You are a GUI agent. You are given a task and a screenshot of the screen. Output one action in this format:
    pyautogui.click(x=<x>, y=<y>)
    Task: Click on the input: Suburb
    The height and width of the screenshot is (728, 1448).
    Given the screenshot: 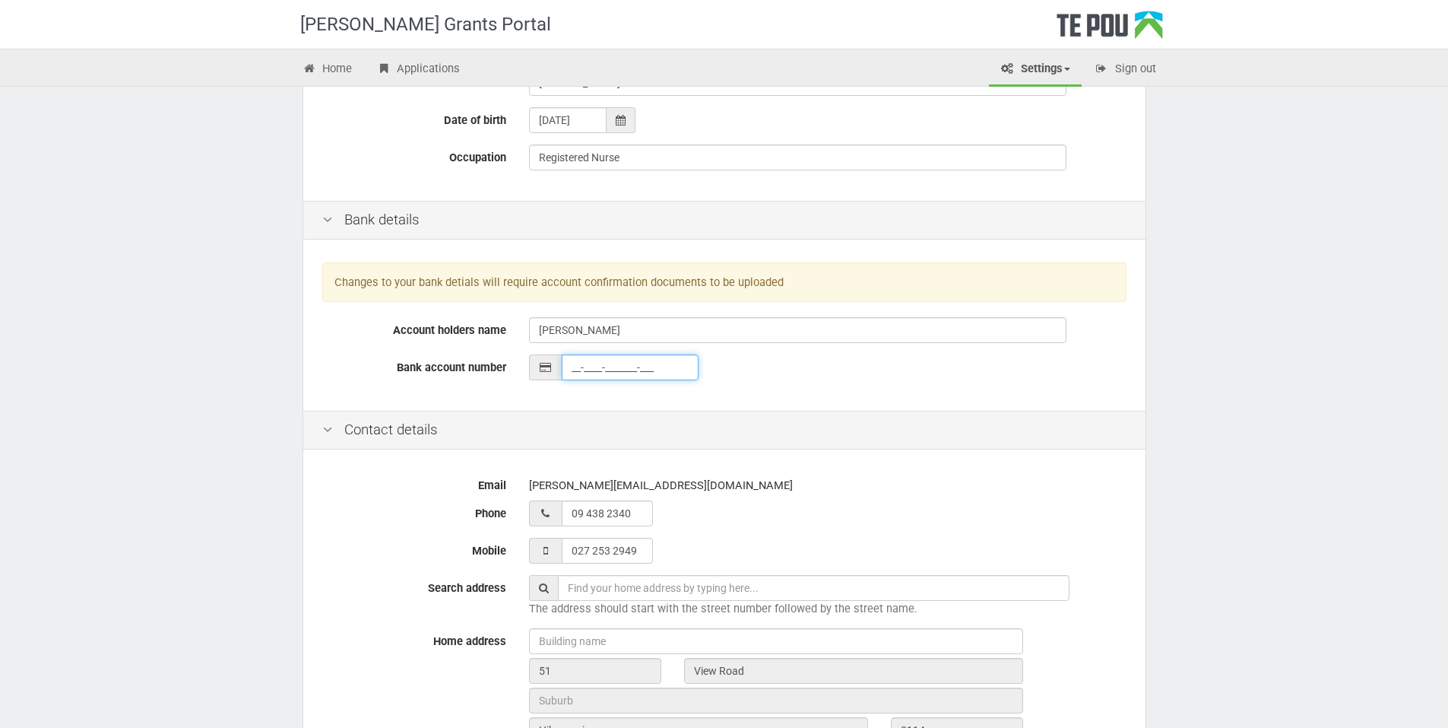 What is the action you would take?
    pyautogui.click(x=776, y=700)
    